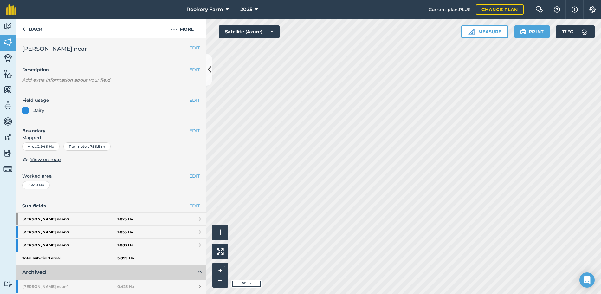 Image resolution: width=601 pixels, height=294 pixels. I want to click on strong: 0.425 Ha, so click(126, 287).